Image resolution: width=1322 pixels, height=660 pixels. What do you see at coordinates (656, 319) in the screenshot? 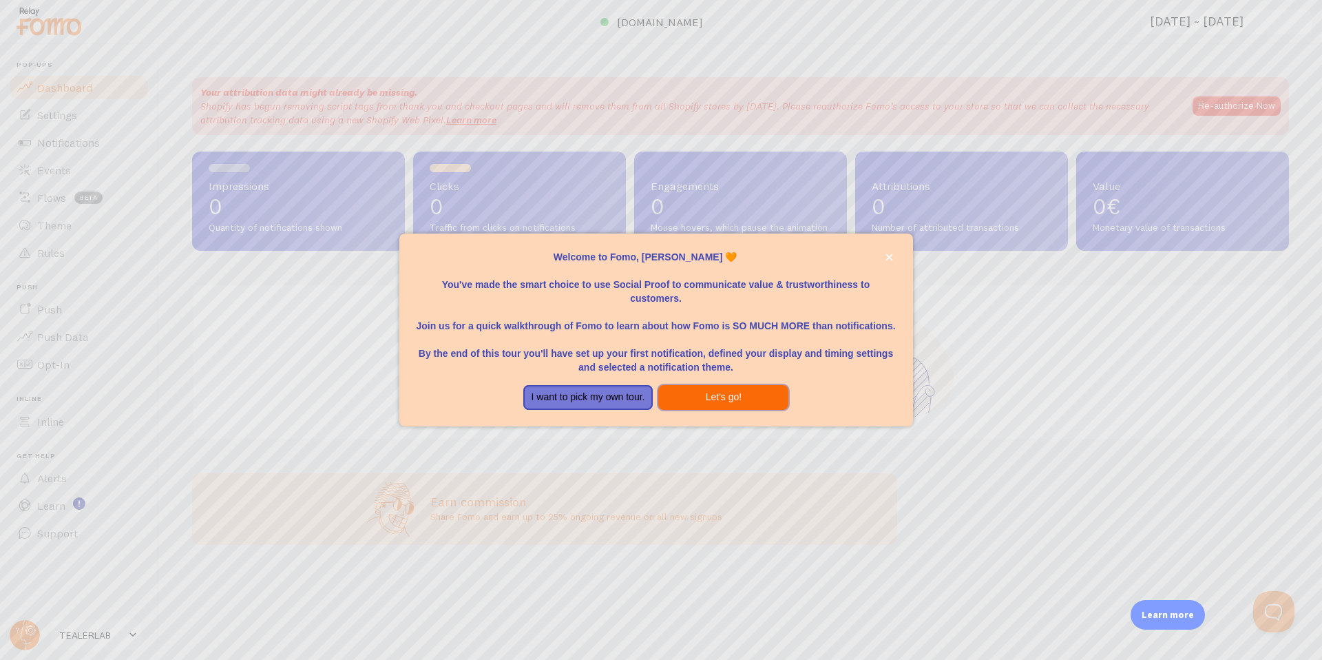
I see `p: Join us for a quick walkthrough of Fomo to learn about how Fomo is SO MUCH MORE than notifications.` at bounding box center [656, 319].